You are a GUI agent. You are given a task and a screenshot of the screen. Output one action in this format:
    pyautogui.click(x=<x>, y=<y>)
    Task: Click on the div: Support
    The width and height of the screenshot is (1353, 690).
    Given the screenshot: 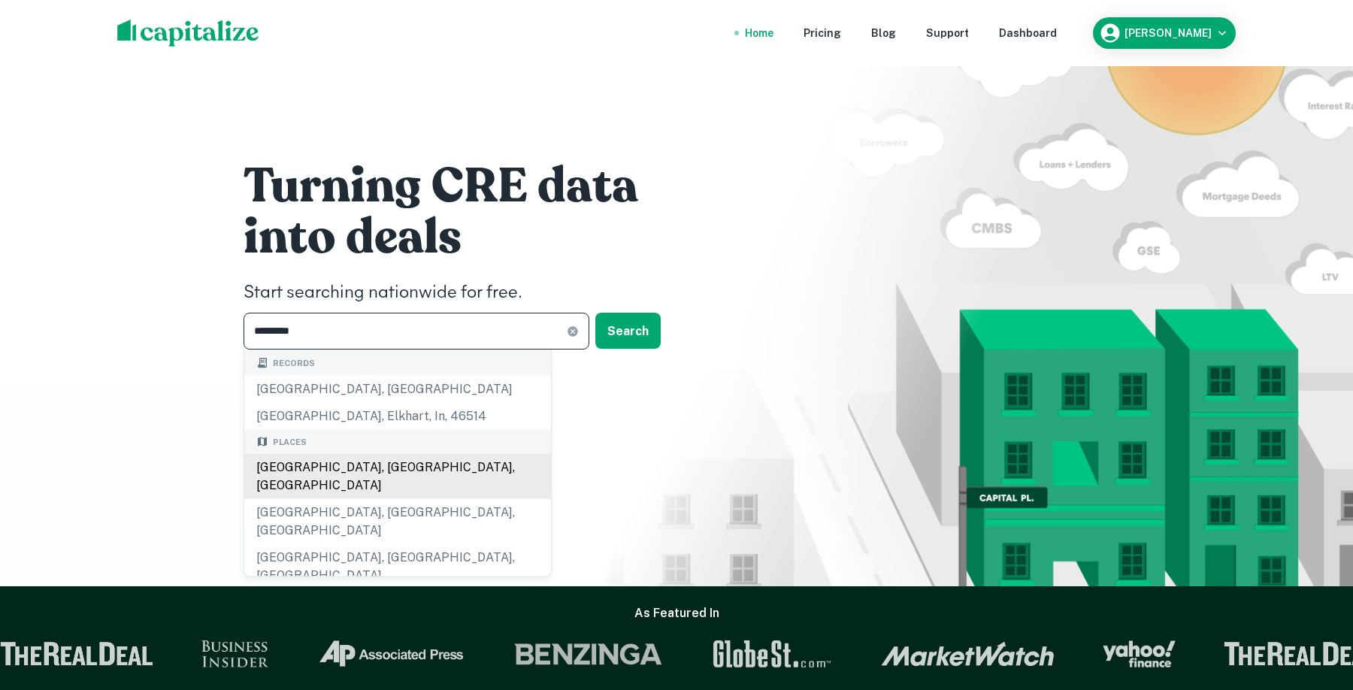 What is the action you would take?
    pyautogui.click(x=947, y=33)
    